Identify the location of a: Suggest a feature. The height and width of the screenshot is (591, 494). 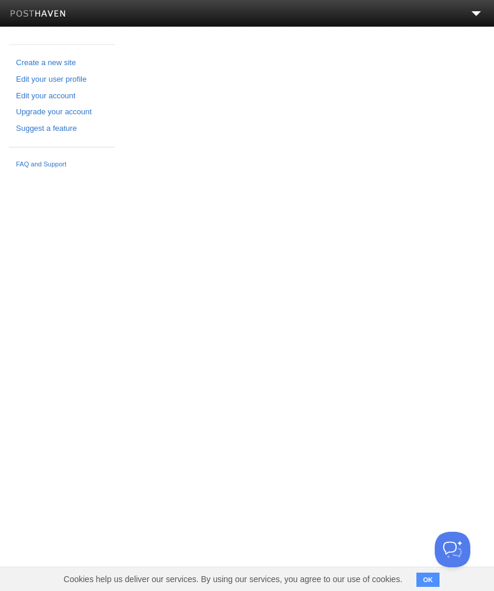
(62, 128).